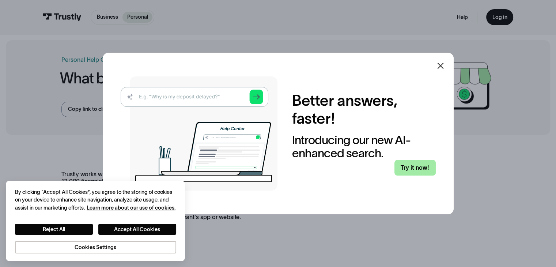  What do you see at coordinates (95, 247) in the screenshot?
I see `button: Cookies Settings` at bounding box center [95, 247].